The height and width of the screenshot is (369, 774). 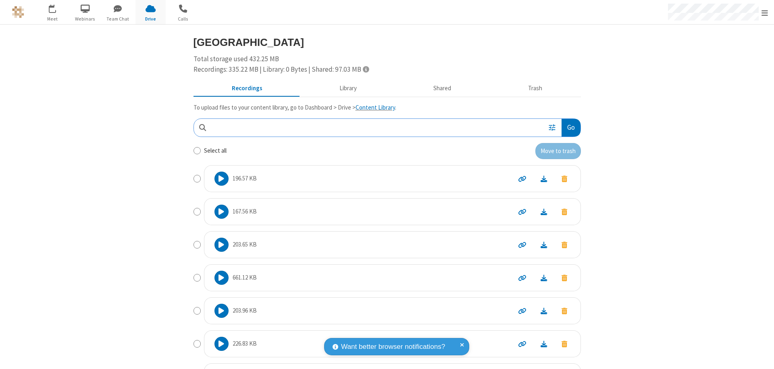 I want to click on button: Go, so click(x=571, y=128).